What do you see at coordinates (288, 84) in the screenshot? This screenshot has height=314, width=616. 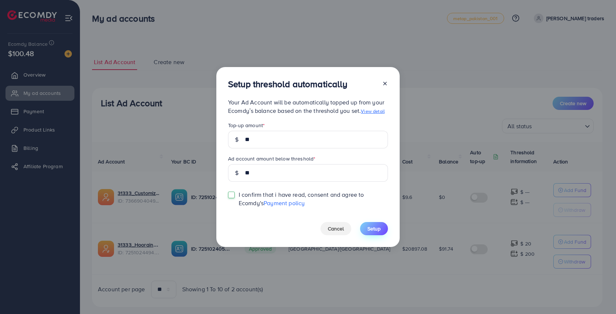 I see `h3: Setup threshold automatically` at bounding box center [288, 84].